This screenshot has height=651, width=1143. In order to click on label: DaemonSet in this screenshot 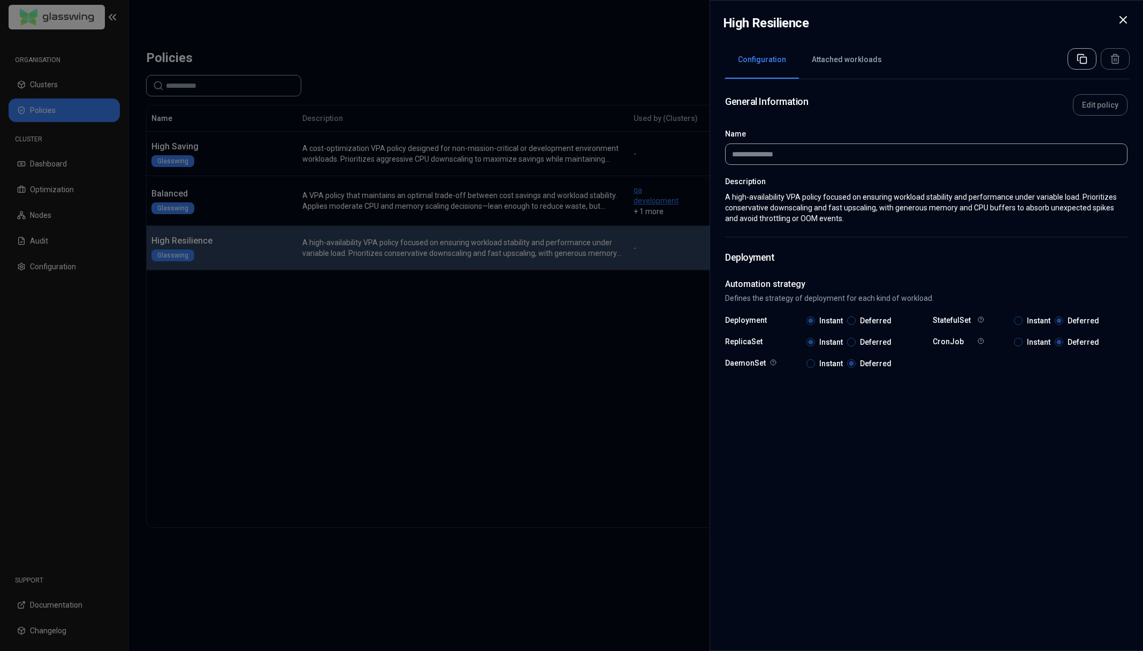, I will do `click(746, 363)`.